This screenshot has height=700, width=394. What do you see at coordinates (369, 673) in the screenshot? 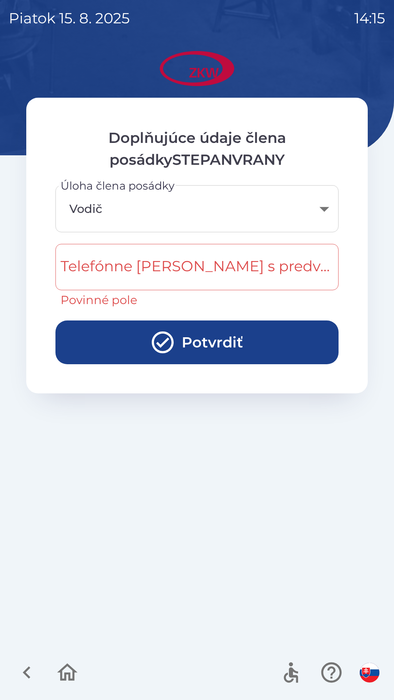
I see `img: sk flag` at bounding box center [369, 673].